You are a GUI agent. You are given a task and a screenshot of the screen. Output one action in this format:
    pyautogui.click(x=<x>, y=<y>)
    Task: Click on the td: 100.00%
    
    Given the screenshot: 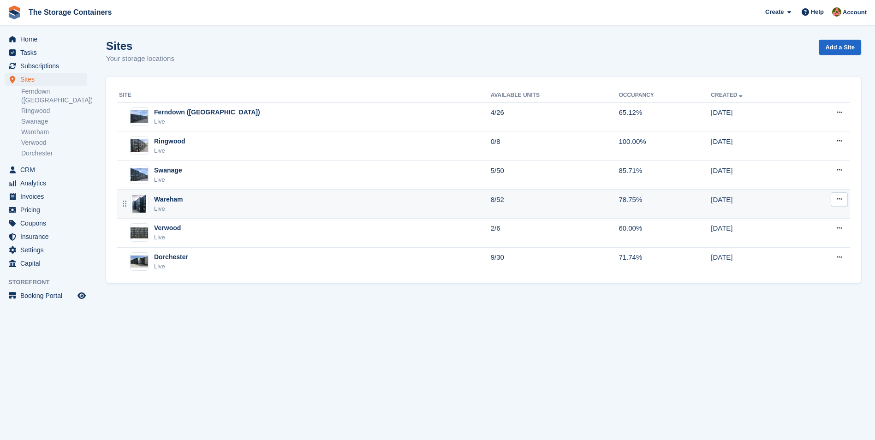 What is the action you would take?
    pyautogui.click(x=664, y=146)
    